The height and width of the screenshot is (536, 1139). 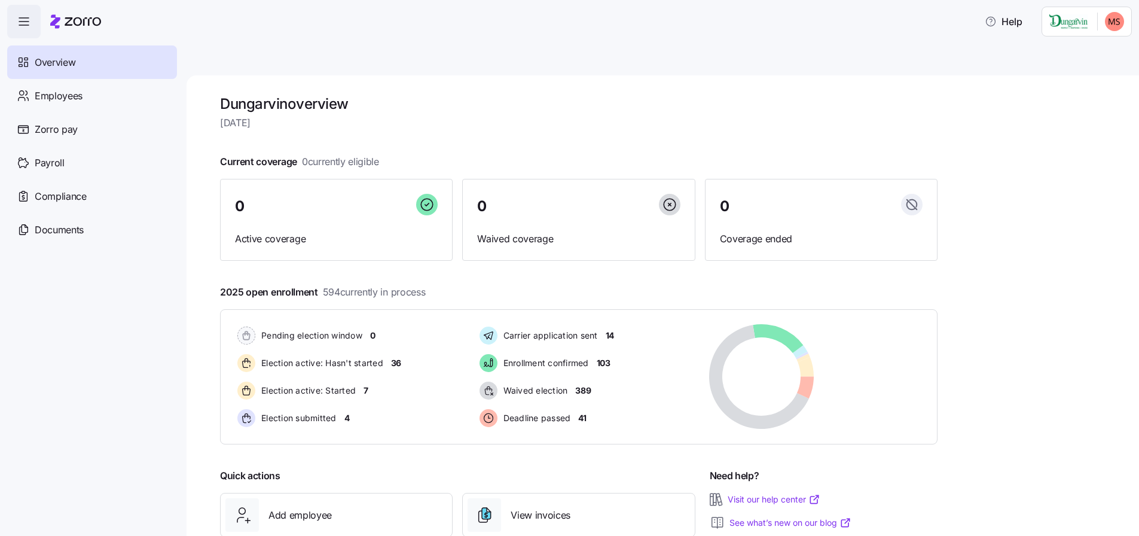 What do you see at coordinates (540, 515) in the screenshot?
I see `span: View invoices` at bounding box center [540, 515].